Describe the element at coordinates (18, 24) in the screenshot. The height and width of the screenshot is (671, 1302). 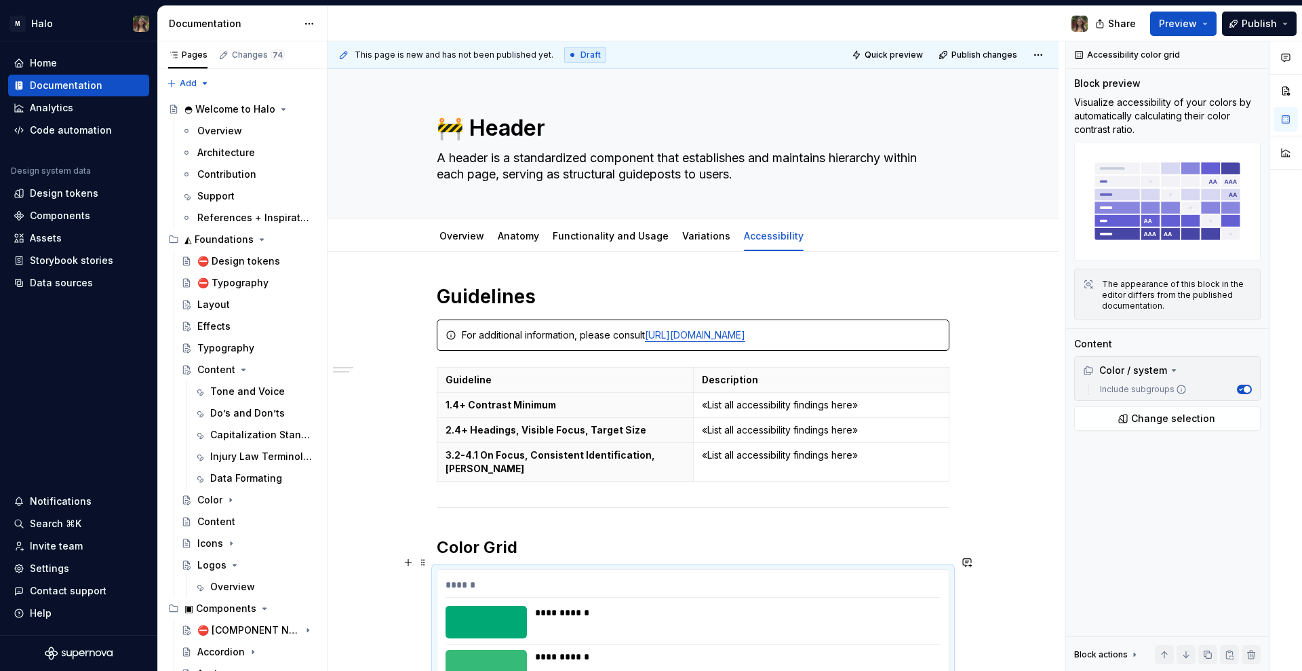
I see `div: M` at that location.